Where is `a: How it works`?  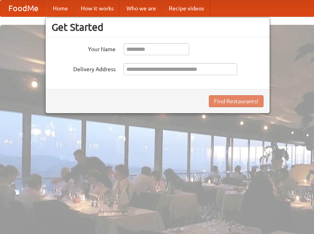 a: How it works is located at coordinates (97, 8).